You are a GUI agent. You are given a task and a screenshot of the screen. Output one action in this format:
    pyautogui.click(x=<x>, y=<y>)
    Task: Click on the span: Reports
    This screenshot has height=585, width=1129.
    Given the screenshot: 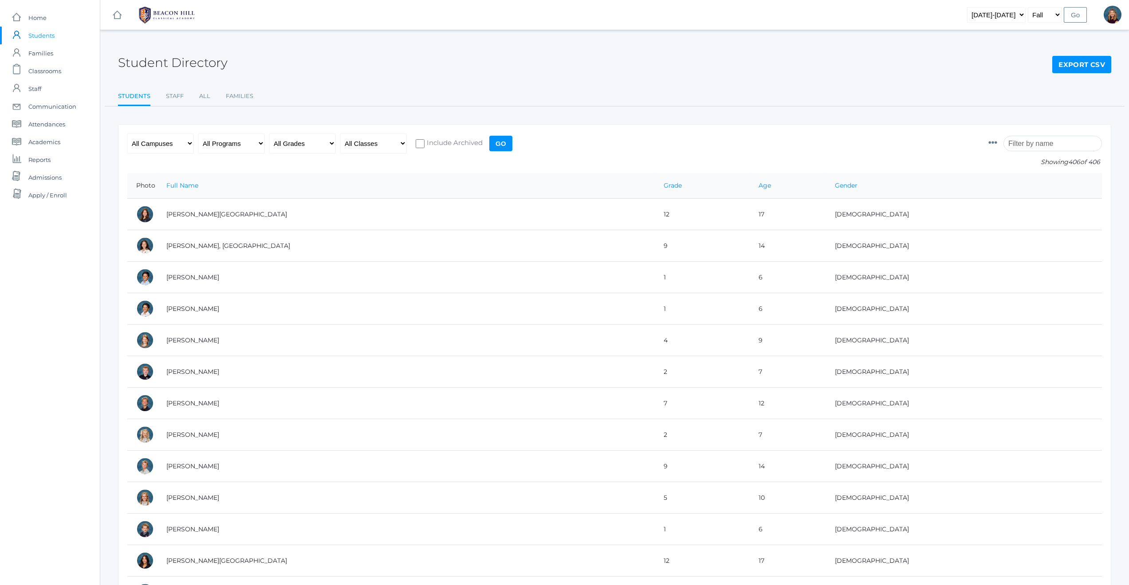 What is the action you would take?
    pyautogui.click(x=39, y=160)
    